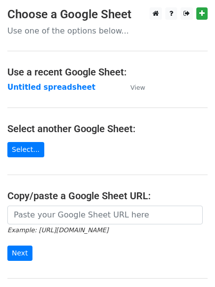 This screenshot has height=287, width=215. What do you see at coordinates (107, 129) in the screenshot?
I see `h4: Select another Google Sheet:` at bounding box center [107, 129].